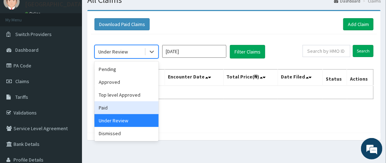 This screenshot has width=386, height=163. Describe the element at coordinates (127, 133) in the screenshot. I see `div: Dismissed` at that location.